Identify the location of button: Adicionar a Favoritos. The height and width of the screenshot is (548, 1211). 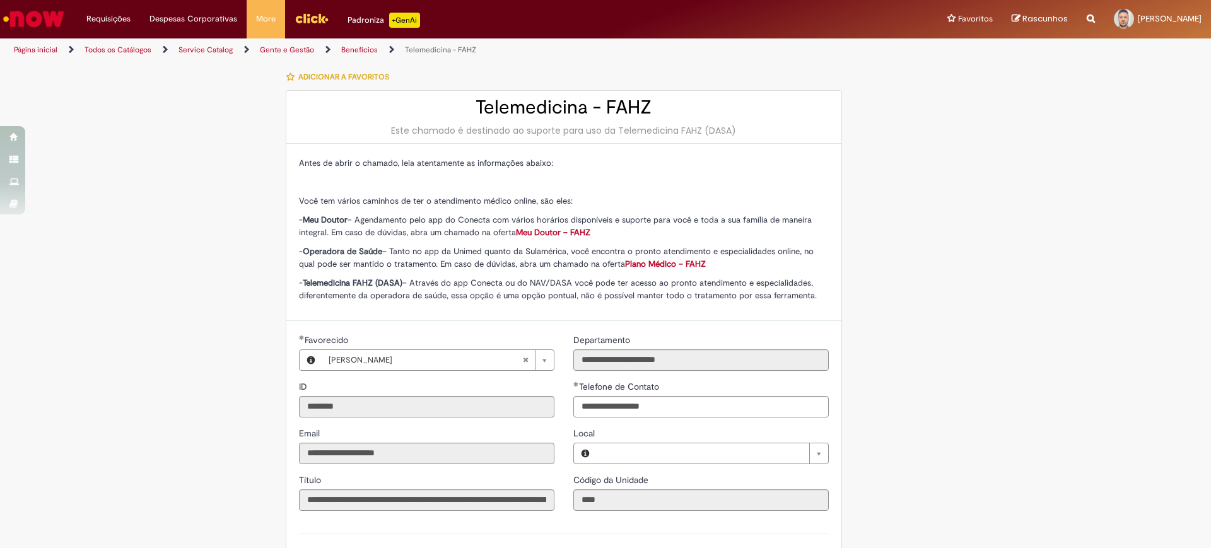
(341, 77).